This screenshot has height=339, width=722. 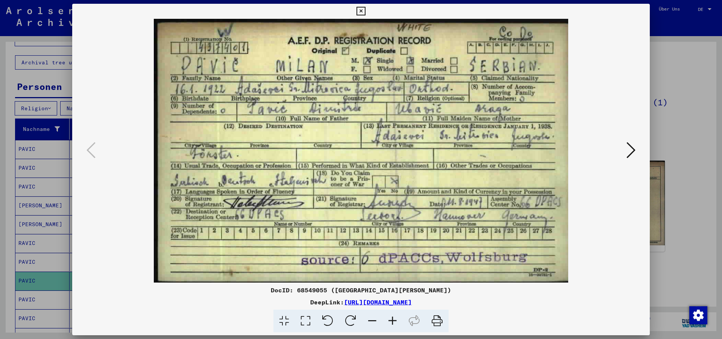 What do you see at coordinates (698, 315) in the screenshot?
I see `img: Zustimmung ändern` at bounding box center [698, 315].